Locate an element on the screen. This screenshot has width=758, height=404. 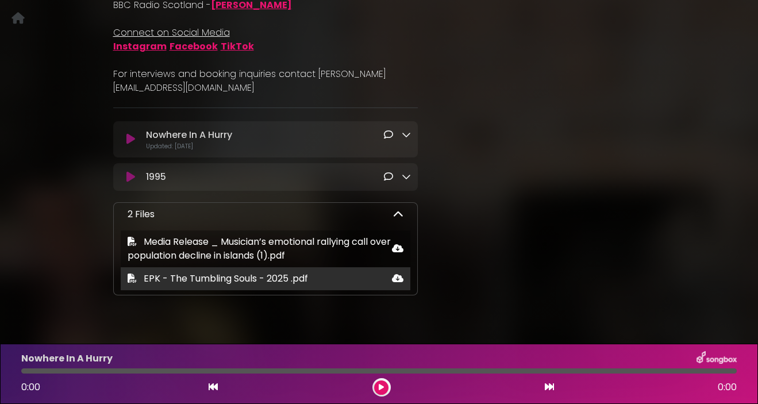
p: 2 Files is located at coordinates (141, 214).